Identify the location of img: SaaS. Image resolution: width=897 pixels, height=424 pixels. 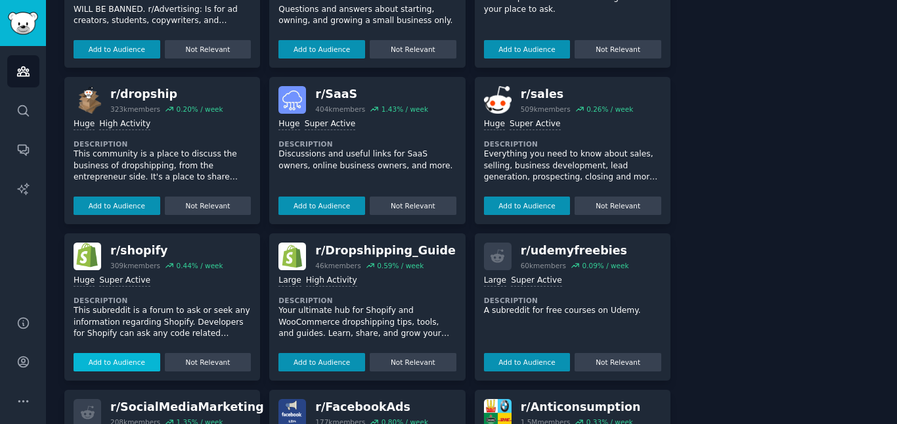
(292, 100).